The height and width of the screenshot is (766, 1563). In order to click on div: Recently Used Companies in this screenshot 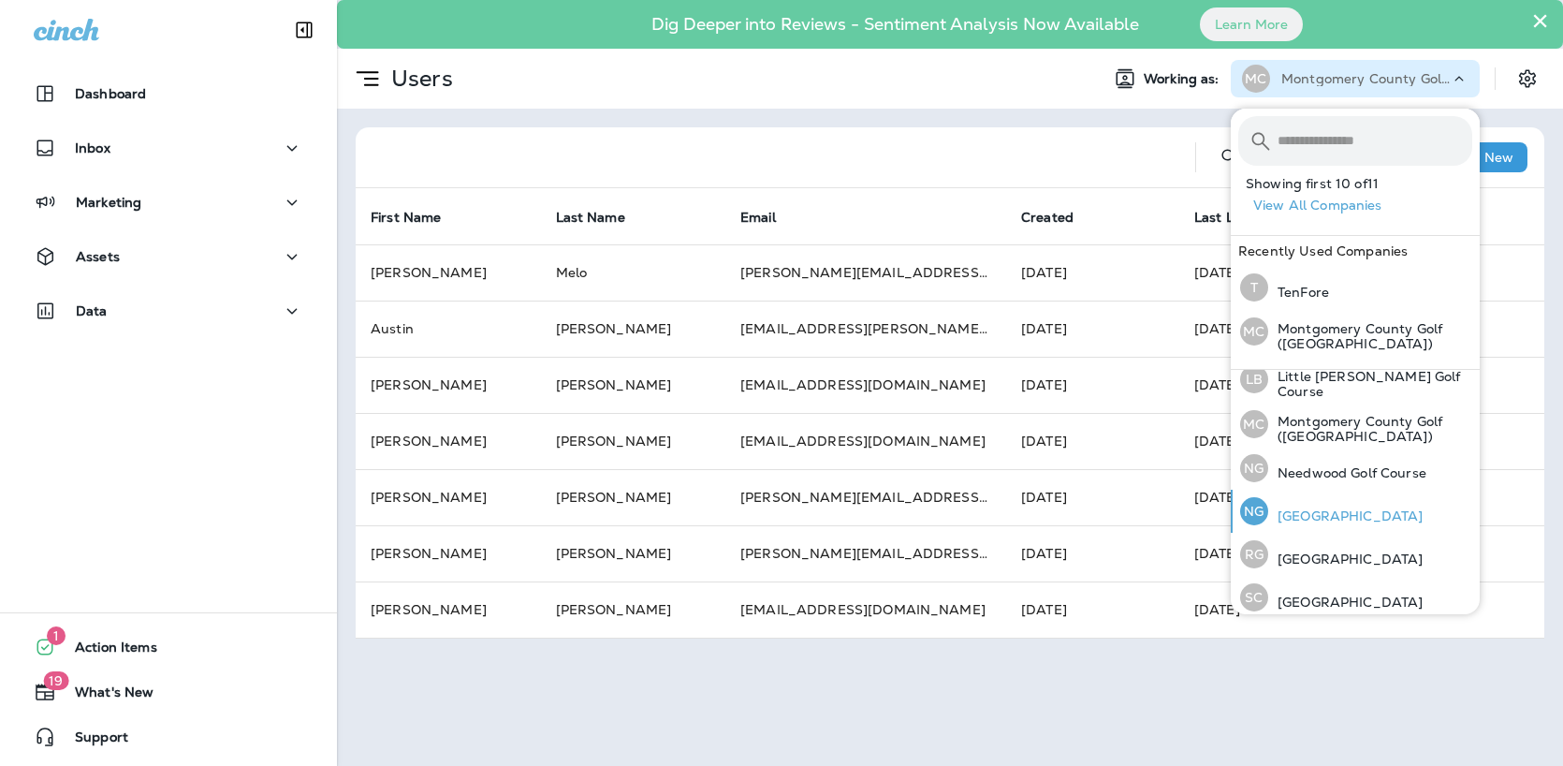, I will do `click(1355, 251)`.